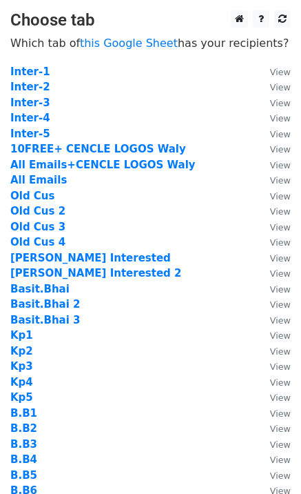 This screenshot has height=494, width=301. What do you see at coordinates (21, 397) in the screenshot?
I see `strong: Kp5` at bounding box center [21, 397].